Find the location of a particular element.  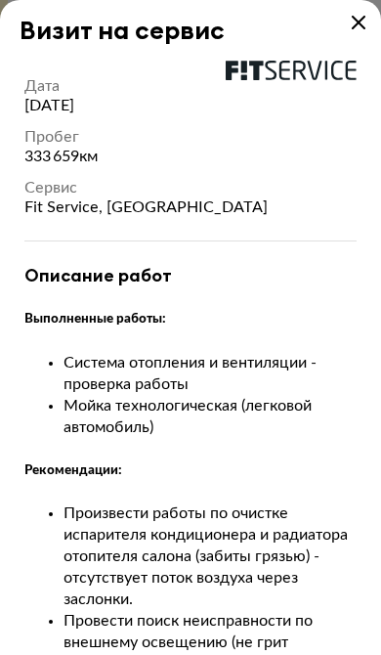

li: Система отопления и вентиляции - проверка работы is located at coordinates (210, 373).